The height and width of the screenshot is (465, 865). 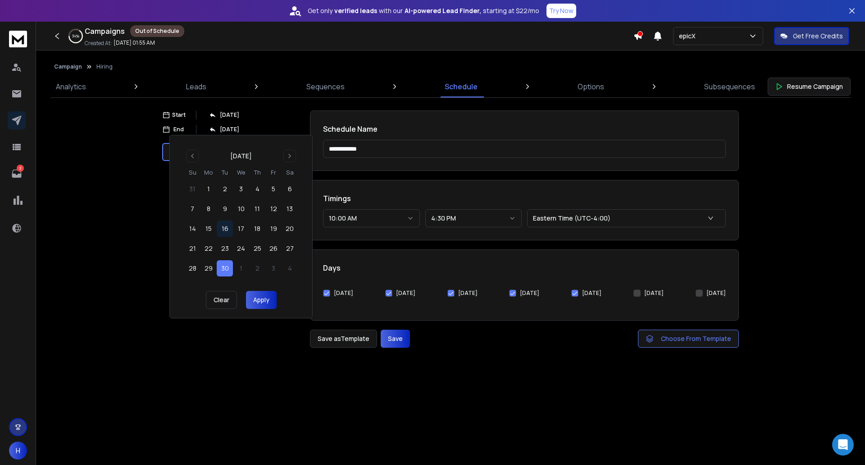 I want to click on strong: AI-powered Lead Finder,, so click(x=443, y=11).